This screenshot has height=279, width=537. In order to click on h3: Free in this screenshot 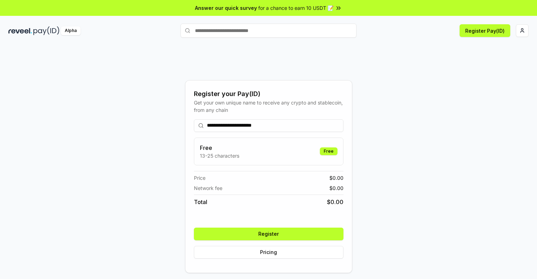, I will do `click(219, 148)`.